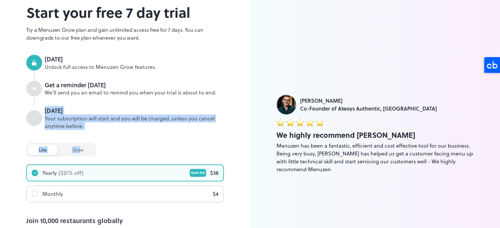 The width and height of the screenshot is (500, 228). Describe the element at coordinates (134, 123) in the screenshot. I see `div: Your subscription will start and you will be charged, unless you cancel anytime before.` at that location.